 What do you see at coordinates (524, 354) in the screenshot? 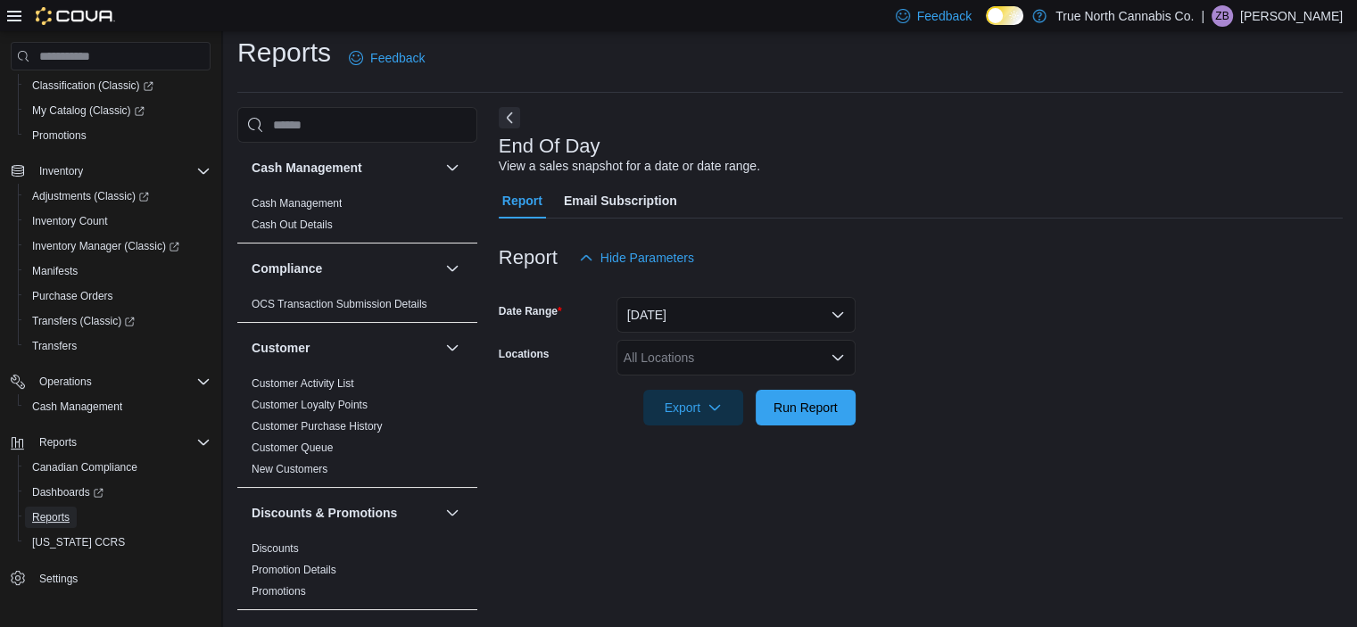
I see `label: Locations` at bounding box center [524, 354].